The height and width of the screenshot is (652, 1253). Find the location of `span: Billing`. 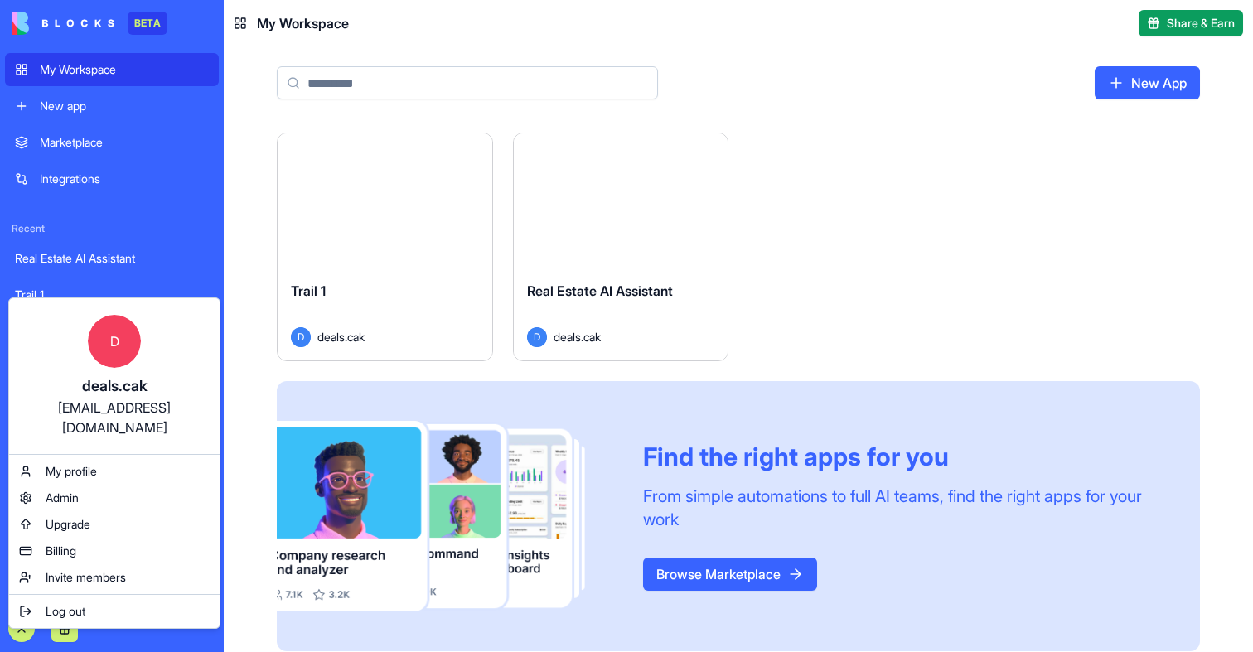

span: Billing is located at coordinates (61, 551).